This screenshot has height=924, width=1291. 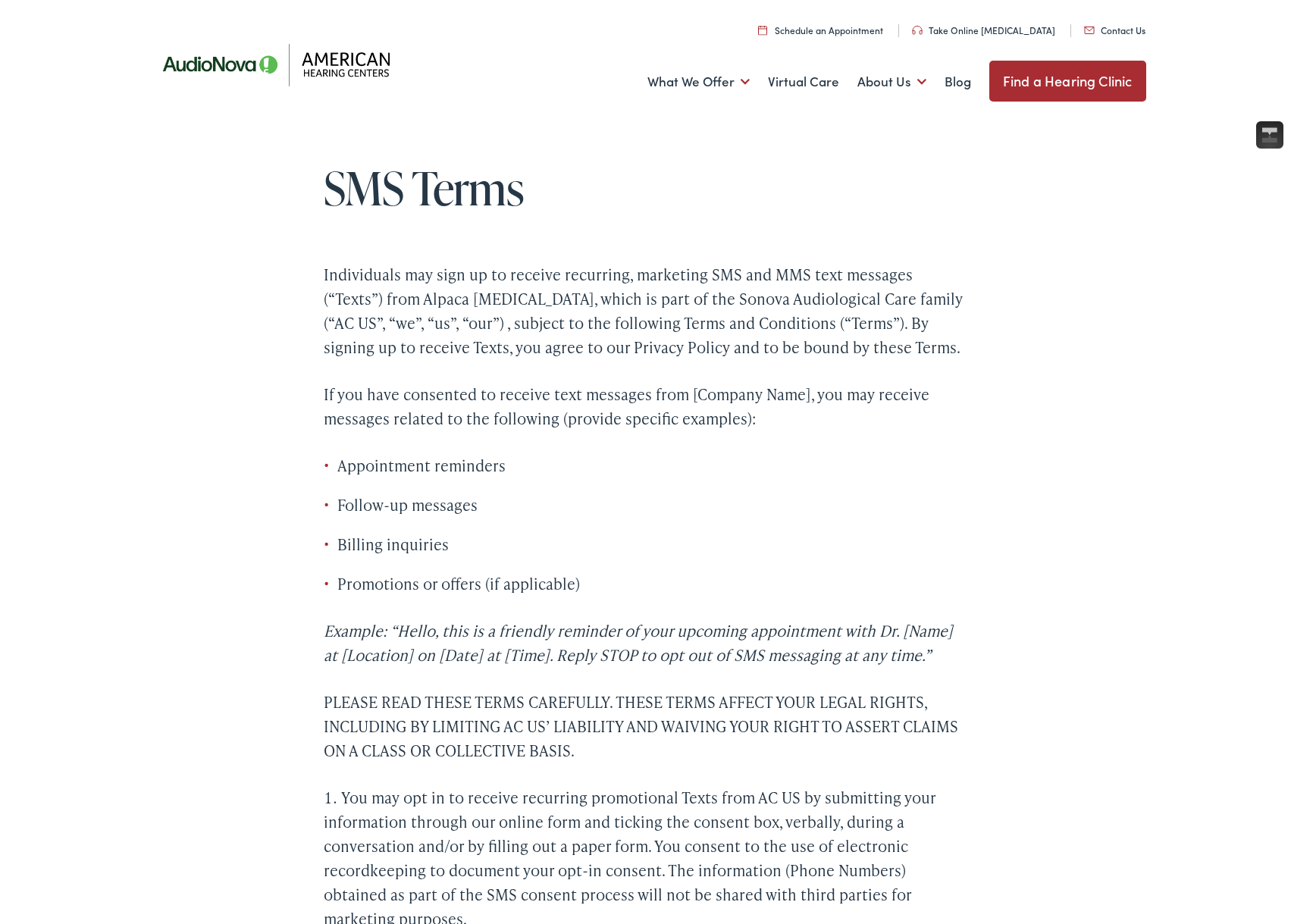 What do you see at coordinates (646, 544) in the screenshot?
I see `li: Billing inquiries` at bounding box center [646, 544].